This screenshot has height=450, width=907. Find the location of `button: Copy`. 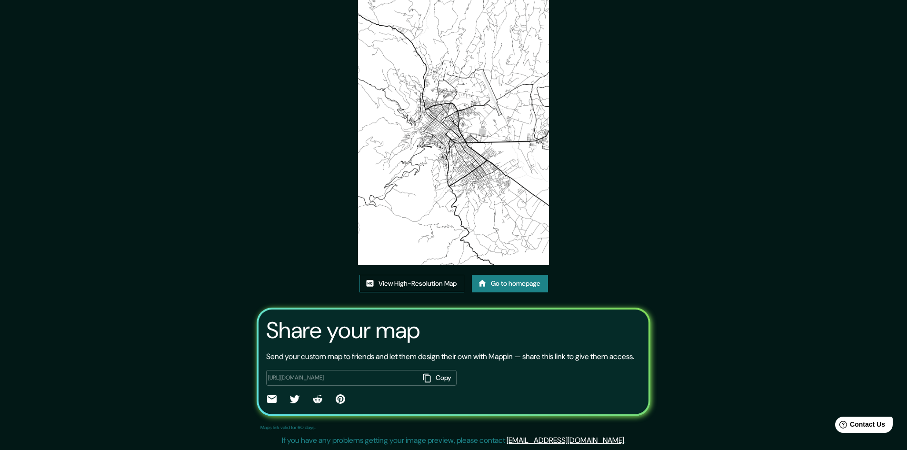

button: Copy is located at coordinates (438, 378).